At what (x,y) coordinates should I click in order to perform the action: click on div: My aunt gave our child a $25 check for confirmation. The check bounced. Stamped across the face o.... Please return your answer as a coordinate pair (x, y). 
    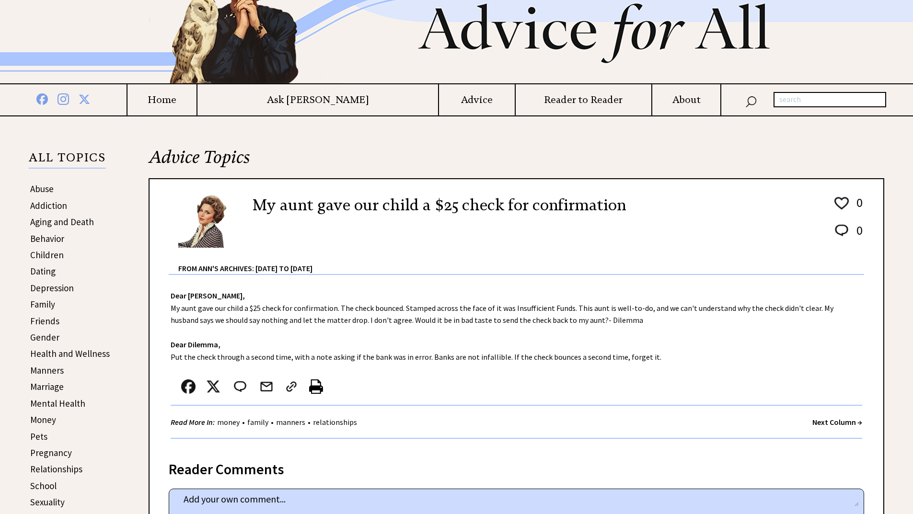
    Looking at the image, I should click on (516, 362).